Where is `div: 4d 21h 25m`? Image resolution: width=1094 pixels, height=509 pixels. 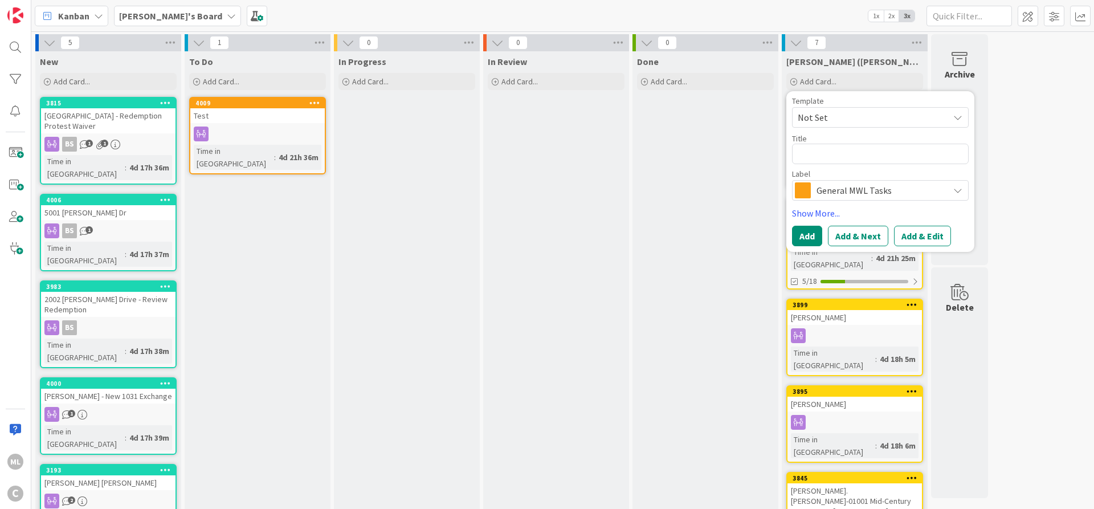 div: 4d 21h 25m is located at coordinates (895, 258).